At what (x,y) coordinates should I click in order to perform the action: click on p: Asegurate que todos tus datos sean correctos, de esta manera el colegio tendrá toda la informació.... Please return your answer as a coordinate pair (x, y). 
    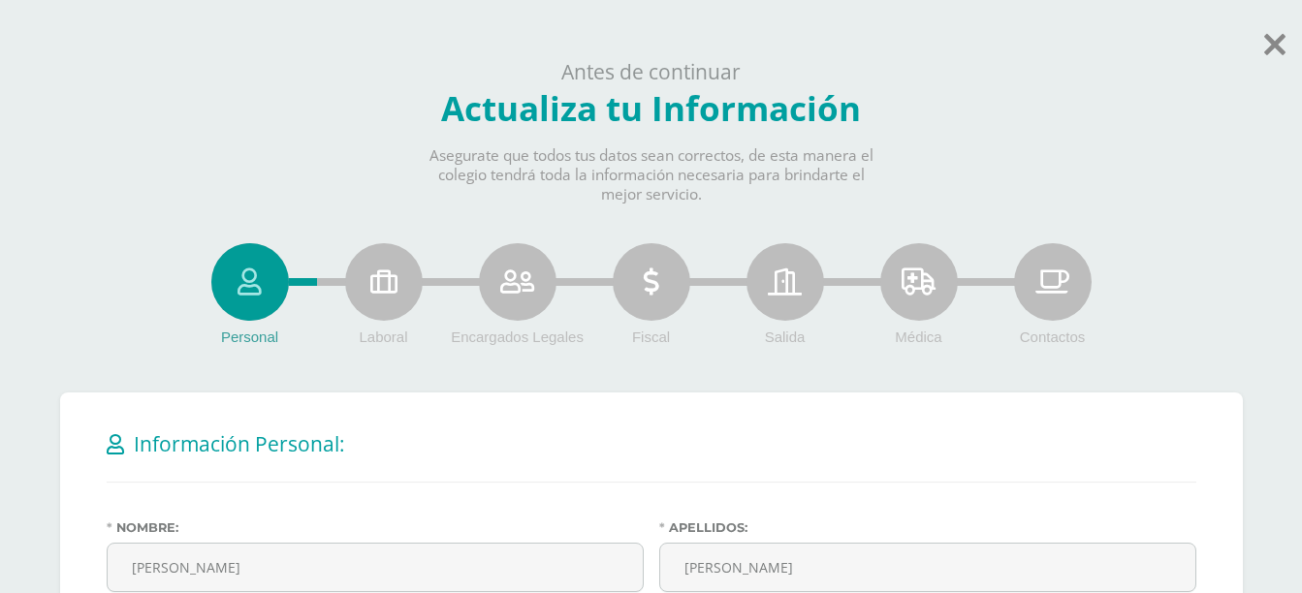
    Looking at the image, I should click on (652, 175).